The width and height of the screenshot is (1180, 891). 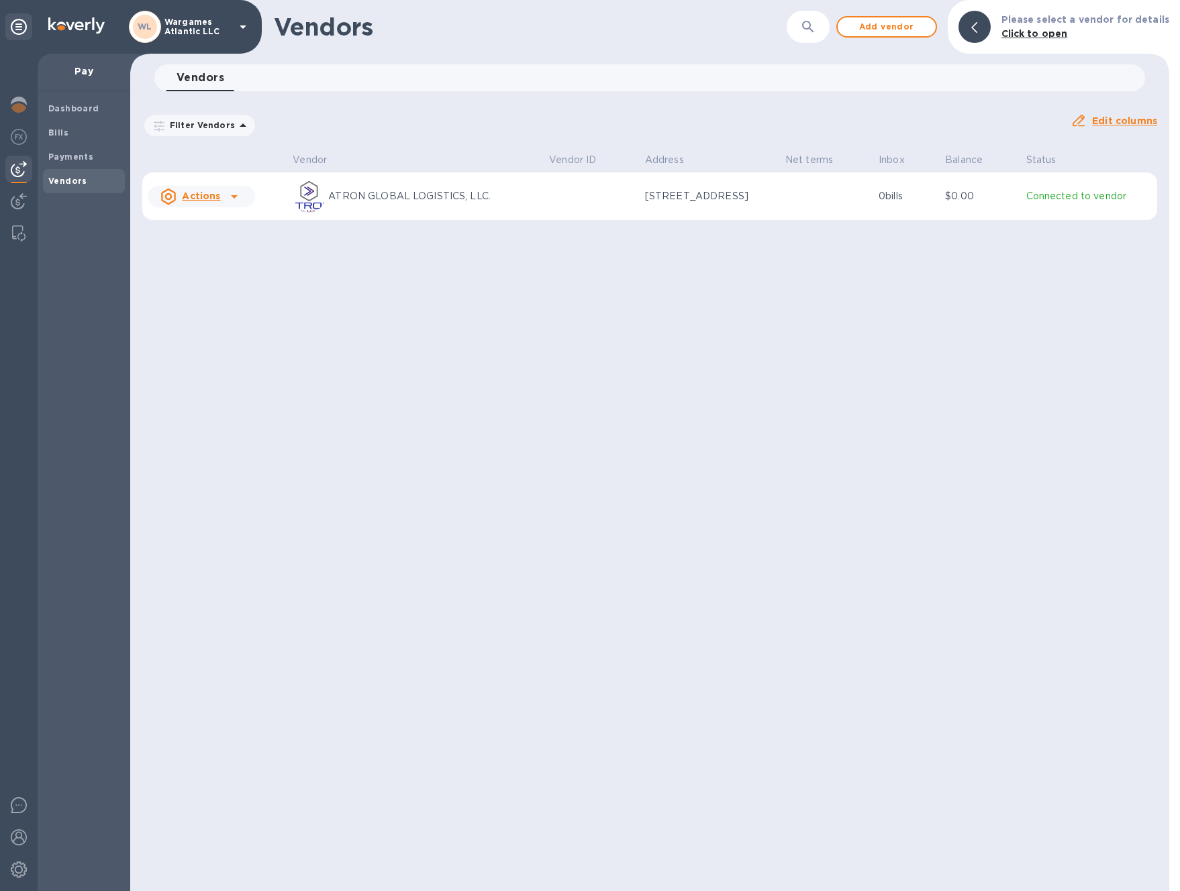 What do you see at coordinates (1124, 121) in the screenshot?
I see `u: Edit columns` at bounding box center [1124, 121].